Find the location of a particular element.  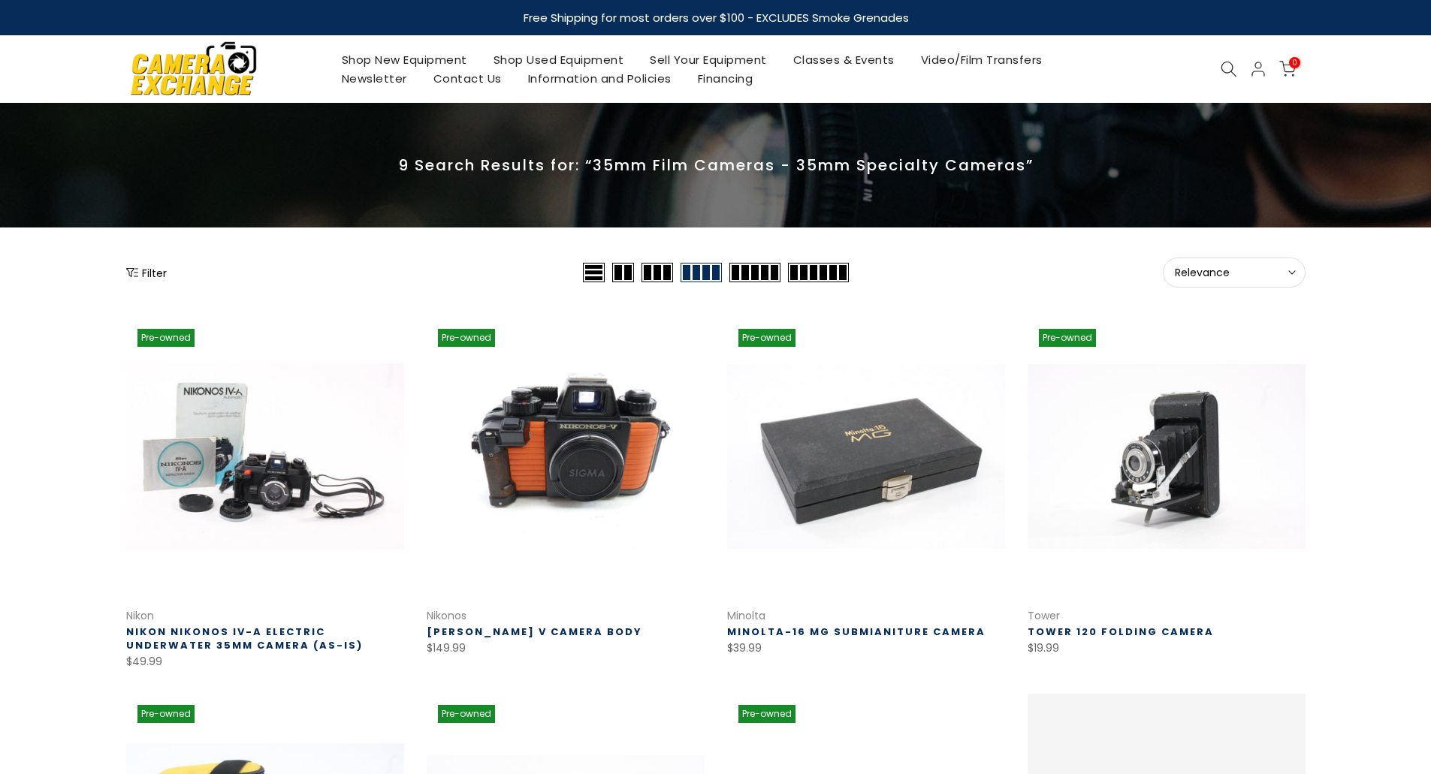

a: Nikon Nikonos IV-A Electric Underwater 35mm Camera (AS-IS) is located at coordinates (244, 638).